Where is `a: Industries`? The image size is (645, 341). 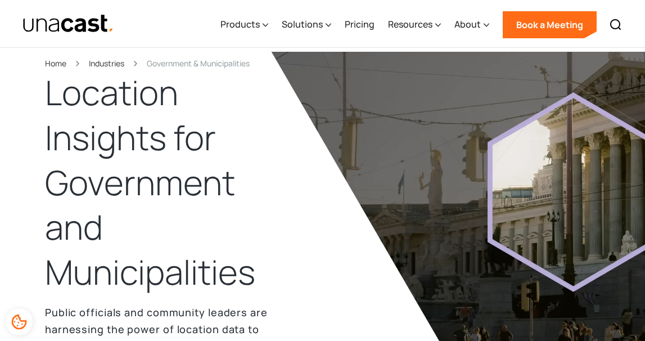 a: Industries is located at coordinates (106, 63).